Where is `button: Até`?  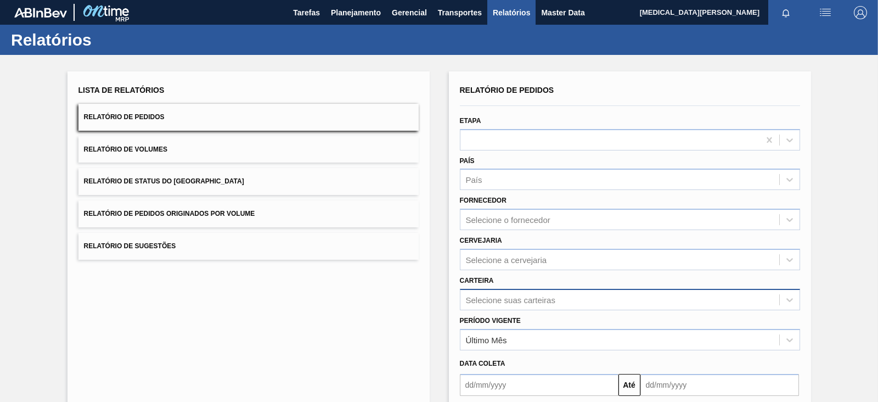 button: Até is located at coordinates (630, 385).